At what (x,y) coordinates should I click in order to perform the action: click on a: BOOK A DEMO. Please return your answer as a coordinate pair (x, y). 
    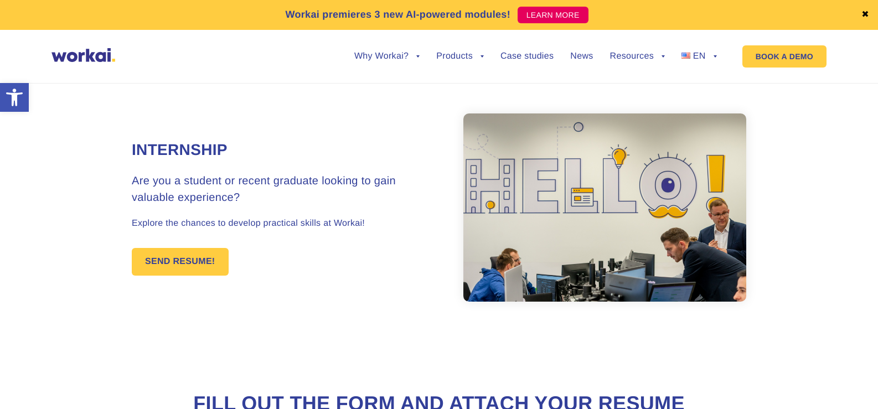
    Looking at the image, I should click on (785, 56).